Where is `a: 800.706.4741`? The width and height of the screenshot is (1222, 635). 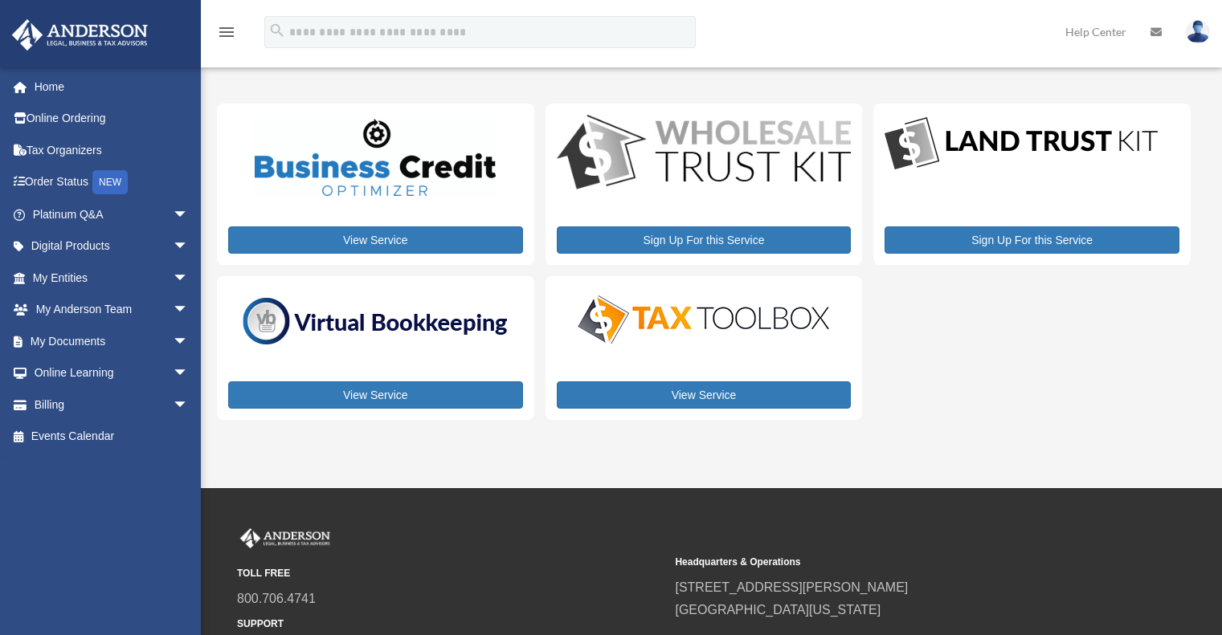
a: 800.706.4741 is located at coordinates (276, 598).